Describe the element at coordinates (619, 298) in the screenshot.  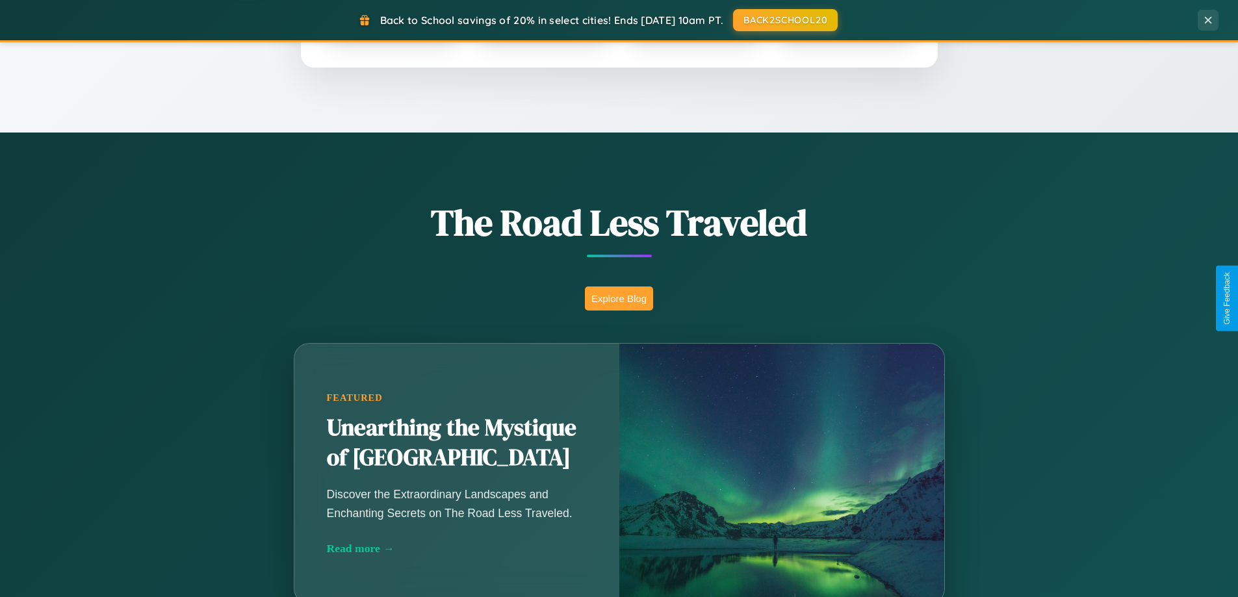
I see `button: Explore Blog` at that location.